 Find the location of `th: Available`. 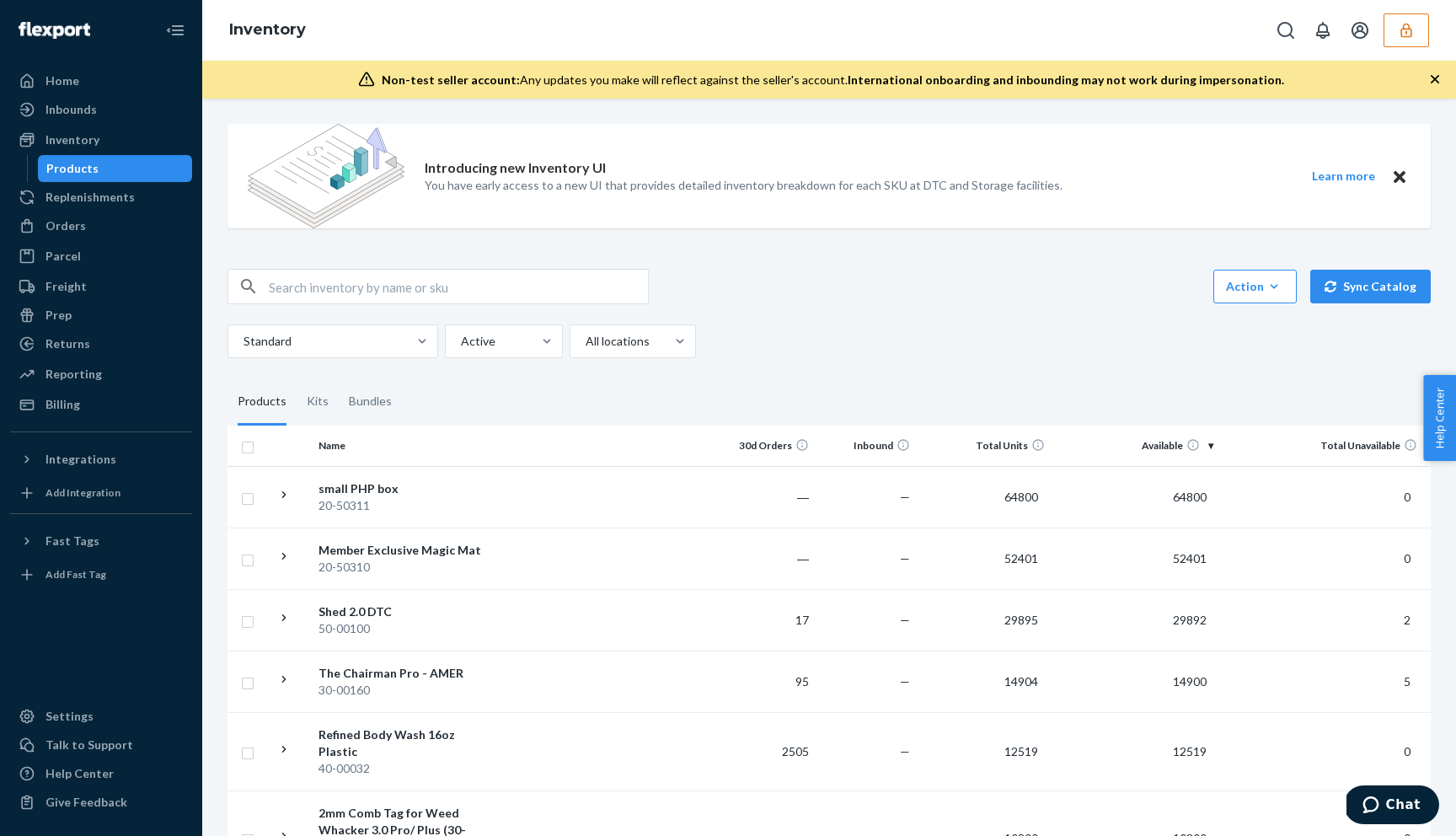

th: Available is located at coordinates (1136, 445).